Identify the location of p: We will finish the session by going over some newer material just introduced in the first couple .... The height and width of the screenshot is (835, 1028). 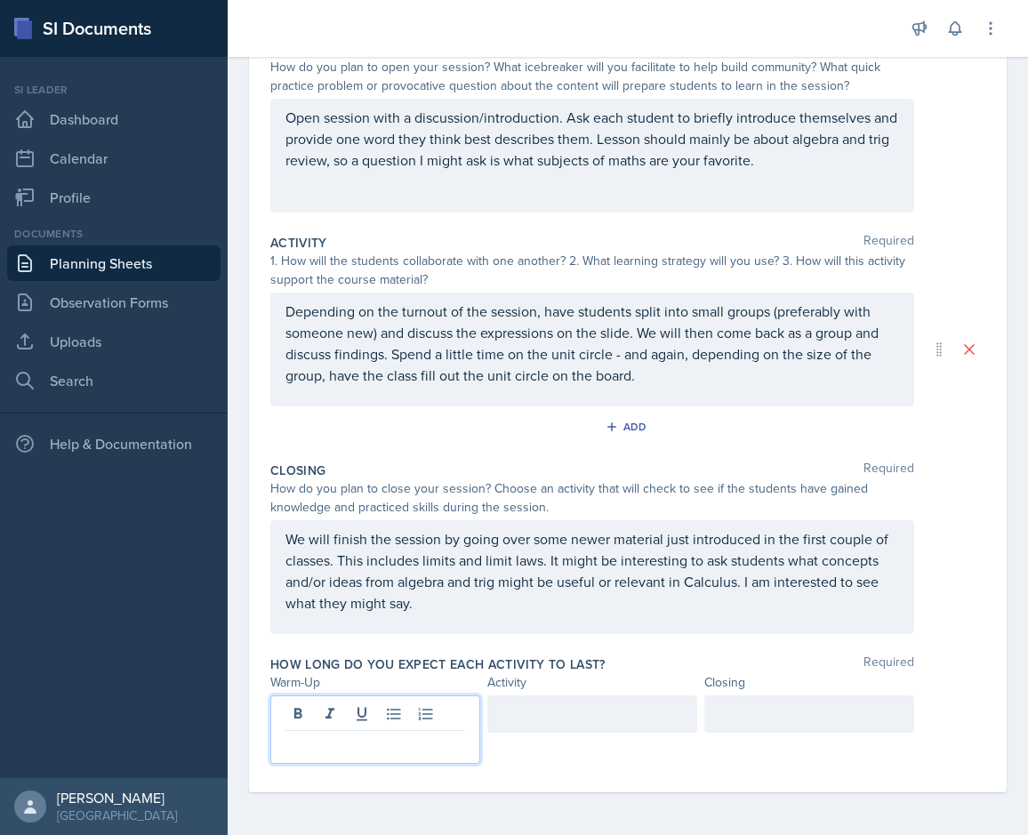
(592, 571).